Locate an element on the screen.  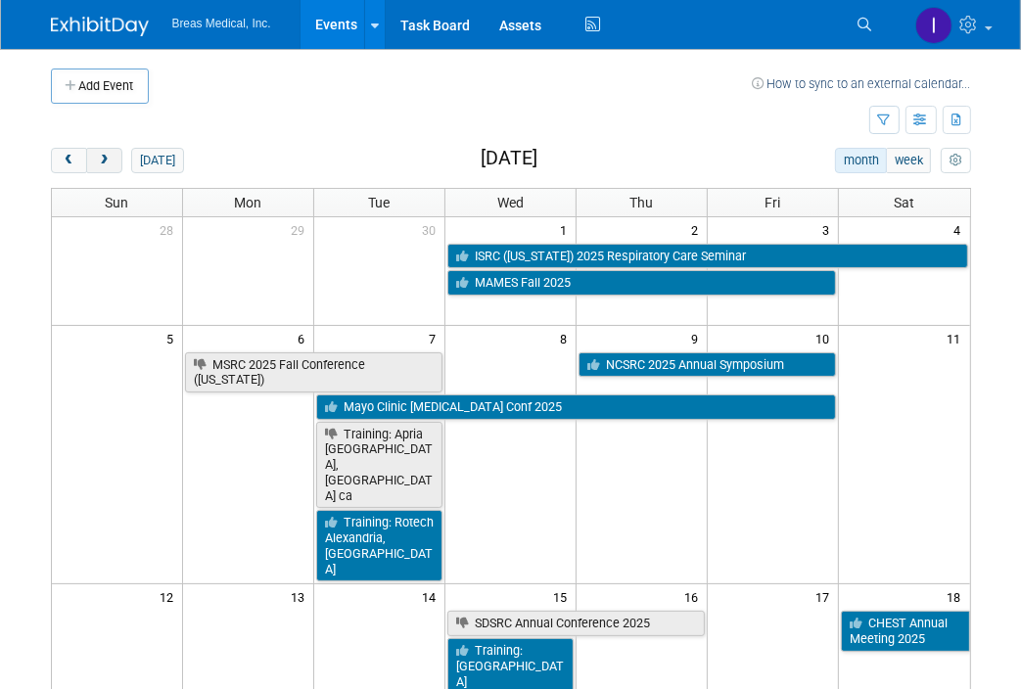
span: 15 is located at coordinates (563, 596).